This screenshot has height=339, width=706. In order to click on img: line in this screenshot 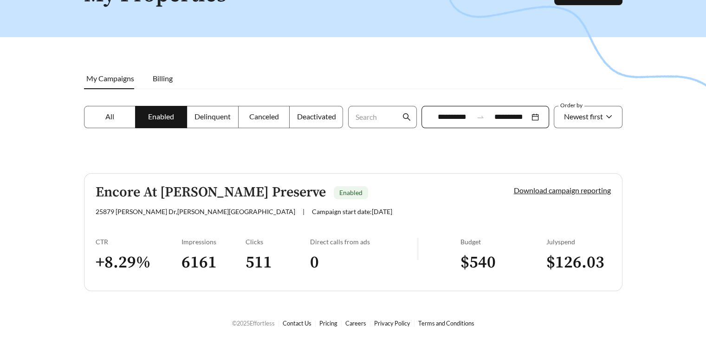, I will do `click(417, 249)`.